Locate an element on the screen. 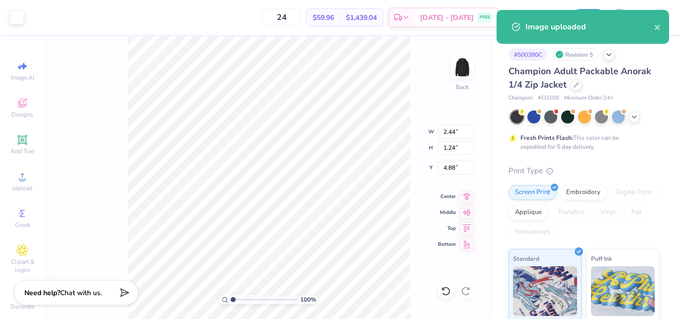 This screenshot has width=679, height=319. div: Transfers is located at coordinates (571, 212).